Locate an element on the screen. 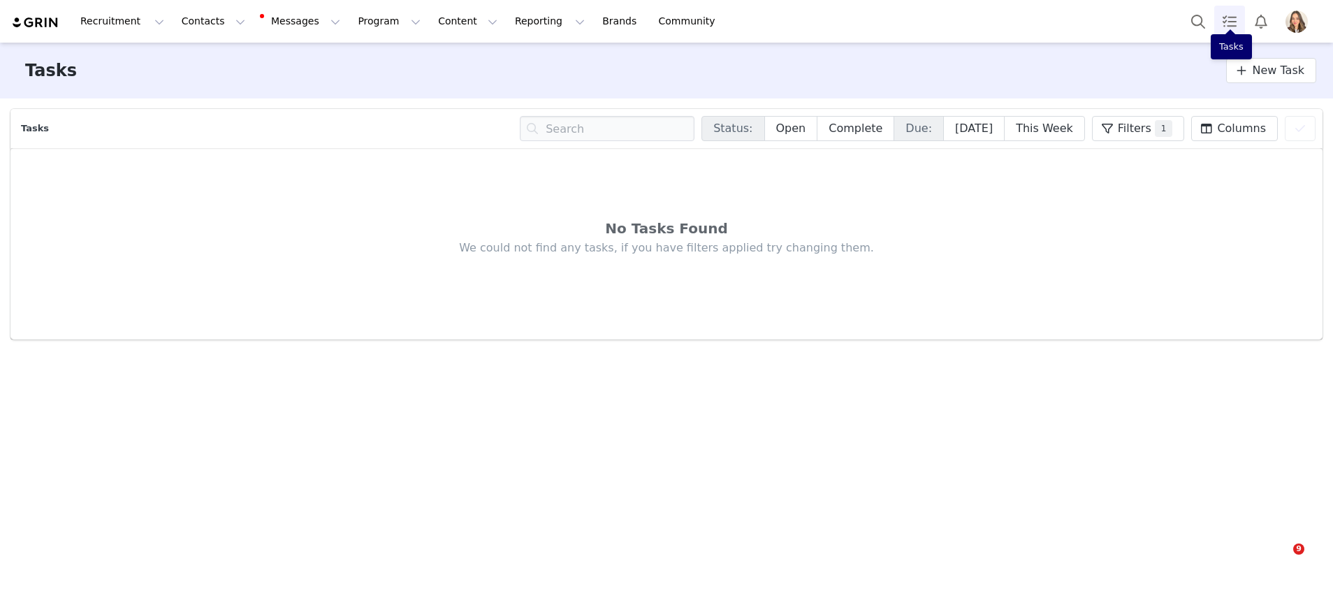 This screenshot has width=1333, height=591. input: Search is located at coordinates (607, 129).